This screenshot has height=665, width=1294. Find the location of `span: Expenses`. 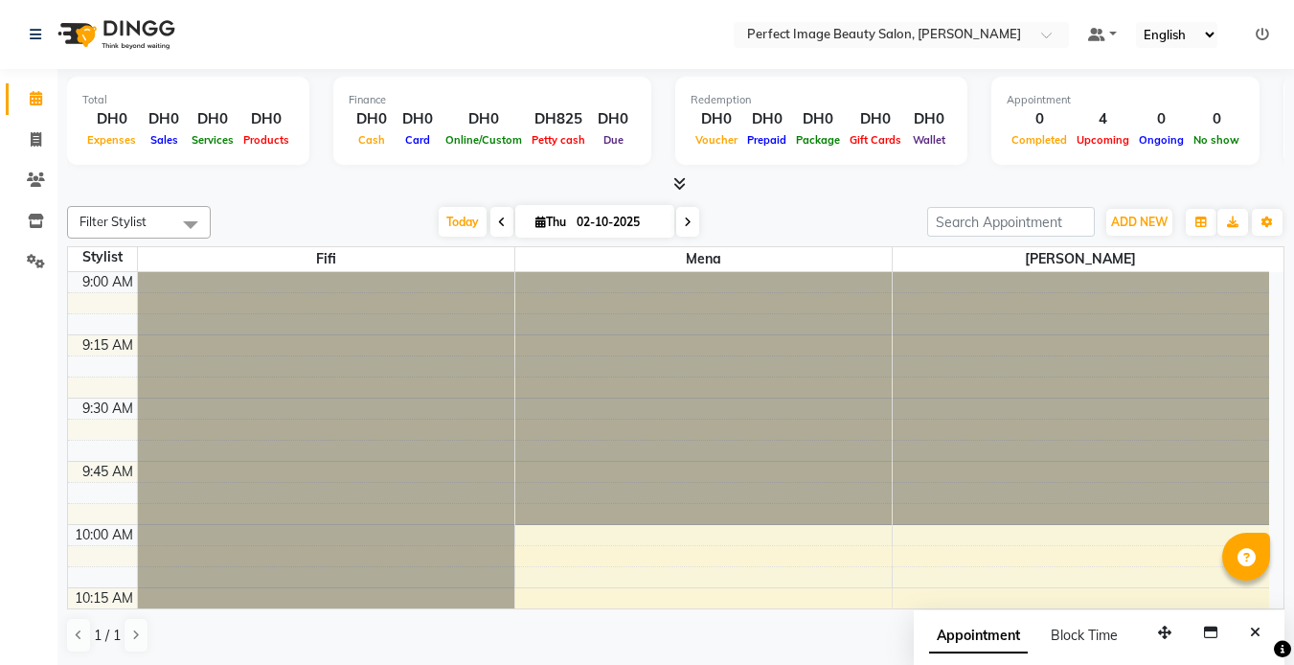

span: Expenses is located at coordinates (111, 140).